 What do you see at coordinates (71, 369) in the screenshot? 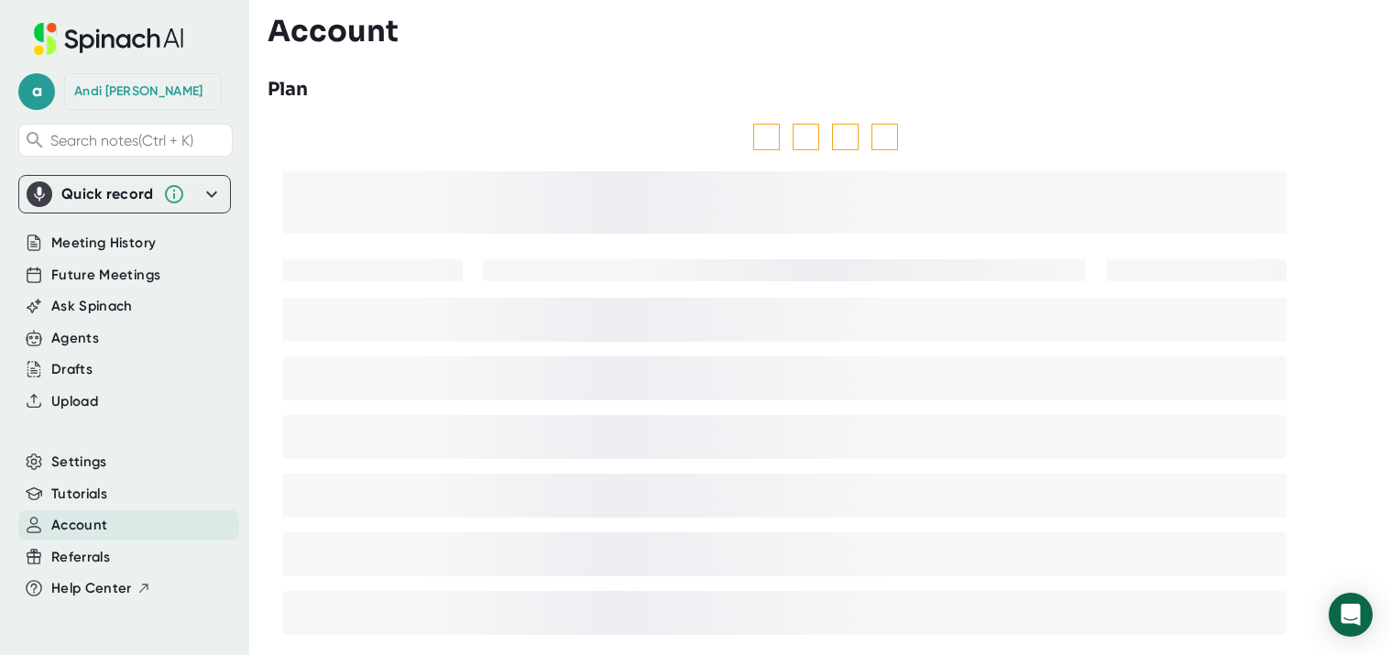
I see `button: Drafts` at bounding box center [71, 369].